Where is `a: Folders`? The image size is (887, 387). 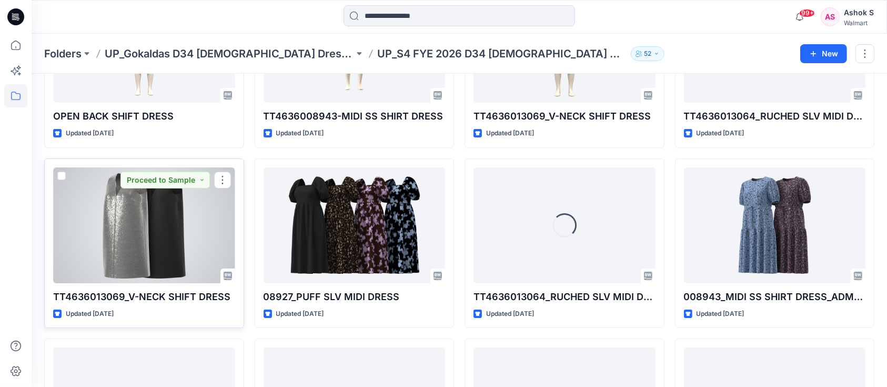
a: Folders is located at coordinates (63, 54).